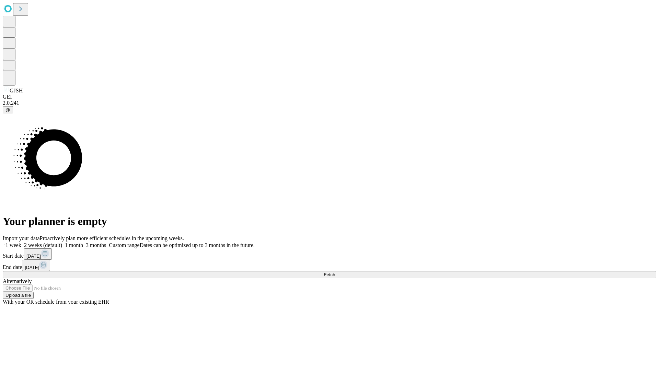 The height and width of the screenshot is (371, 659). I want to click on span: Import your data, so click(21, 238).